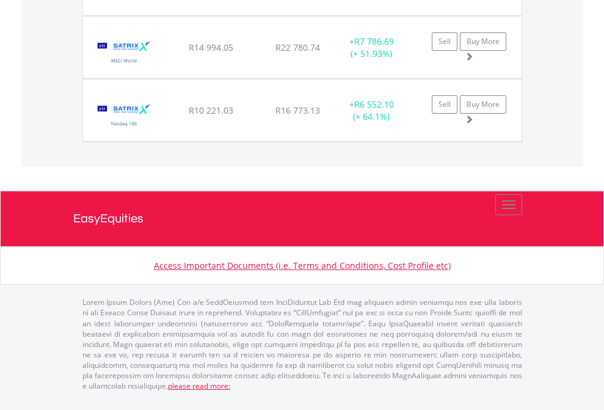 The width and height of the screenshot is (604, 410). What do you see at coordinates (124, 53) in the screenshot?
I see `img: EQU.ZA.STXWDM.png` at bounding box center [124, 53].